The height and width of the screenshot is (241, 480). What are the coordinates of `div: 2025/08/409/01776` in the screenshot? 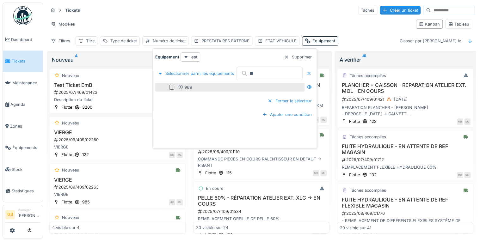 It's located at (405, 213).